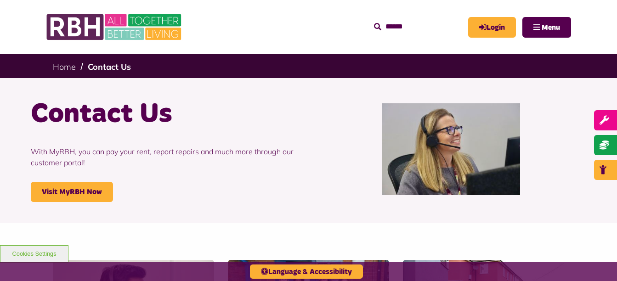 The image size is (617, 281). Describe the element at coordinates (72, 192) in the screenshot. I see `a: Visit MyRBH Now` at that location.